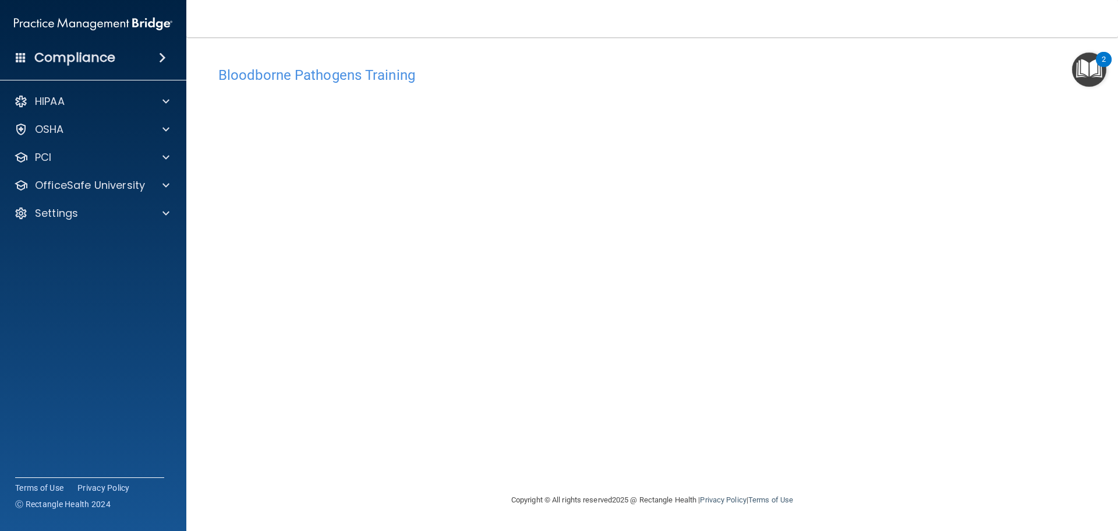 Image resolution: width=1118 pixels, height=531 pixels. Describe the element at coordinates (57, 213) in the screenshot. I see `p: Settings` at that location.